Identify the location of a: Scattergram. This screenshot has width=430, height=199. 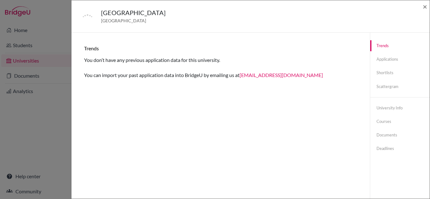
(400, 87).